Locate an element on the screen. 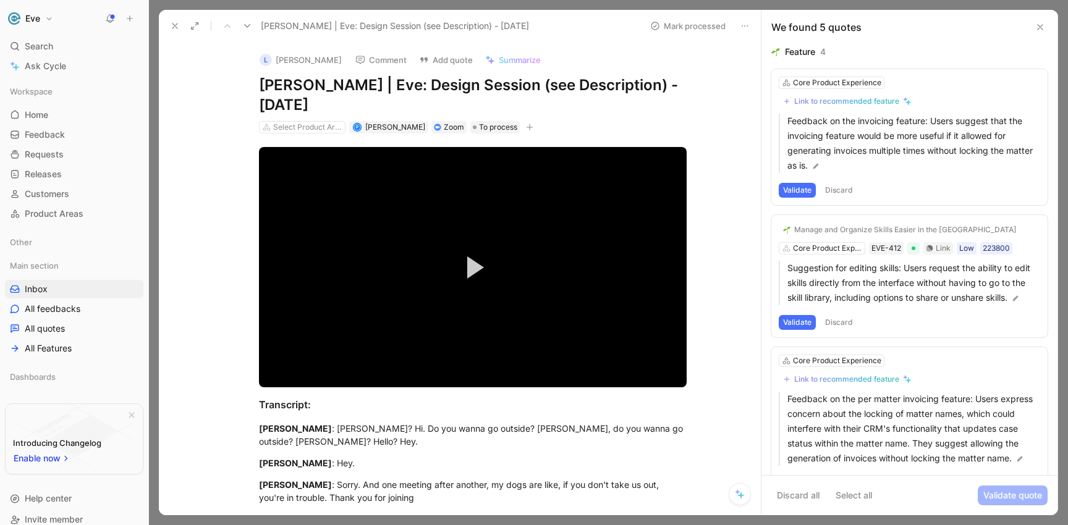  button: Comment is located at coordinates (381, 60).